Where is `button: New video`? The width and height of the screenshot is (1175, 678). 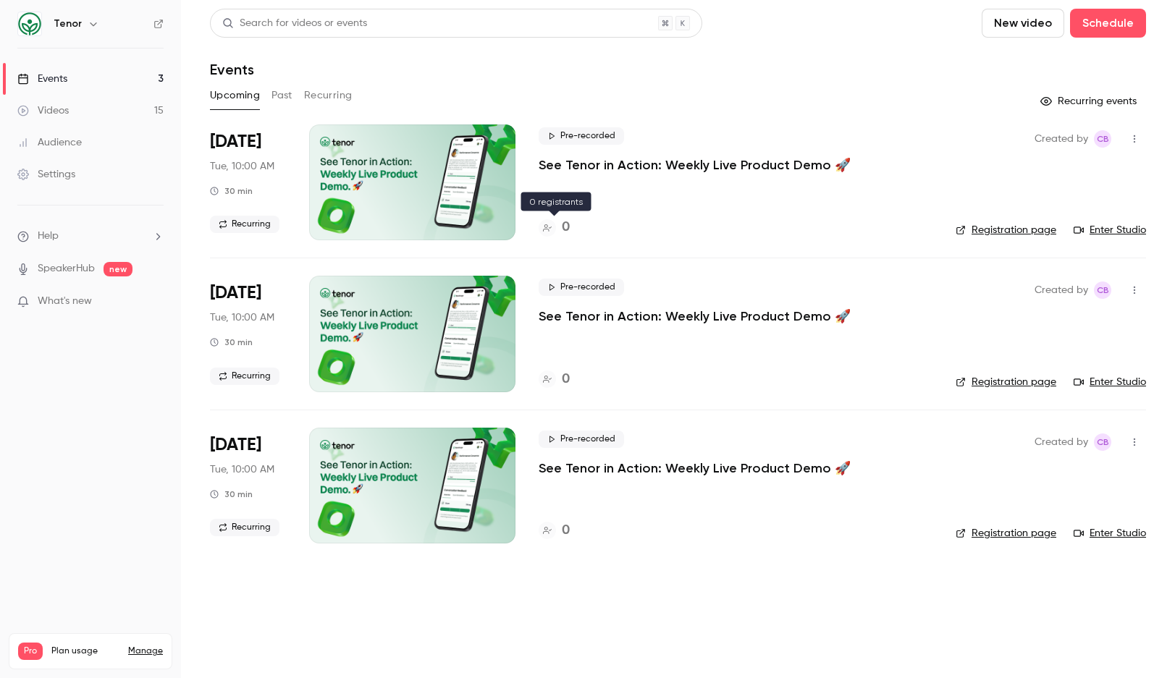 button: New video is located at coordinates (1023, 23).